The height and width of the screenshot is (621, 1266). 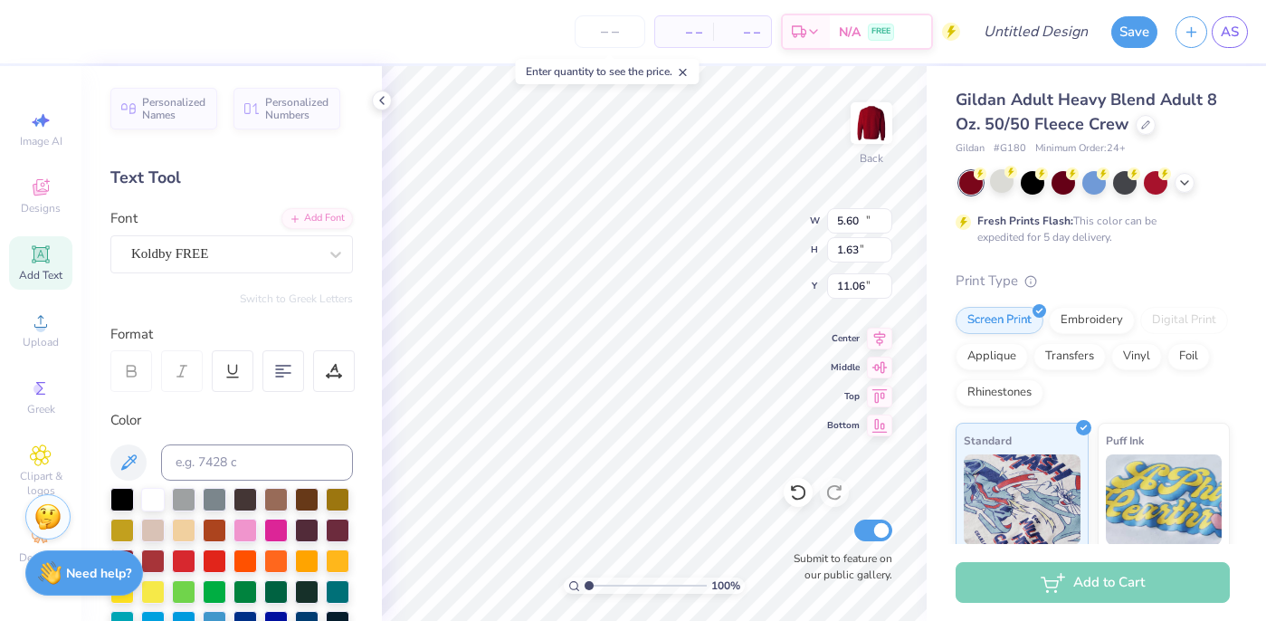 What do you see at coordinates (1163, 499) in the screenshot?
I see `img: Puff Ink` at bounding box center [1163, 499].